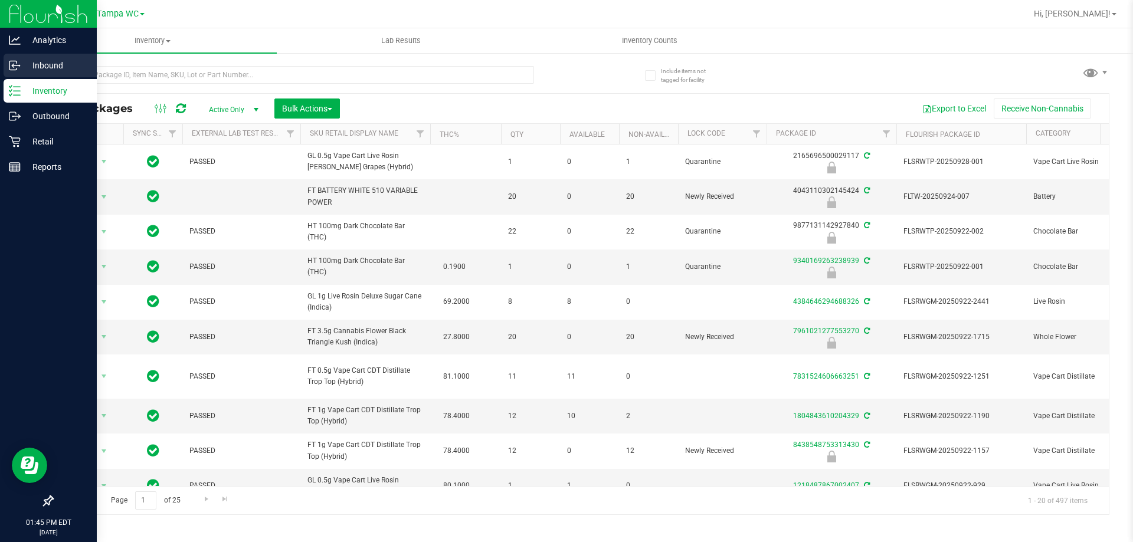 The height and width of the screenshot is (542, 1133). Describe the element at coordinates (365, 302) in the screenshot. I see `span: GL 1g Live Rosin Deluxe Sugar Cane (Indica)` at that location.